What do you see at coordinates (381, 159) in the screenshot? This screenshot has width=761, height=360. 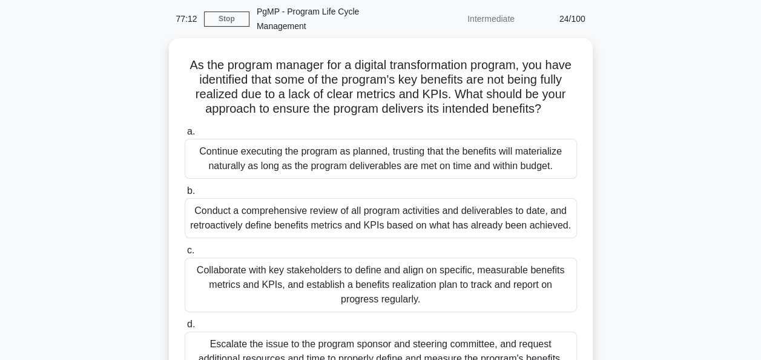 I see `div: Continue executing the program as planned, trusting that the benefits will materialize naturally ...` at bounding box center [381, 159].